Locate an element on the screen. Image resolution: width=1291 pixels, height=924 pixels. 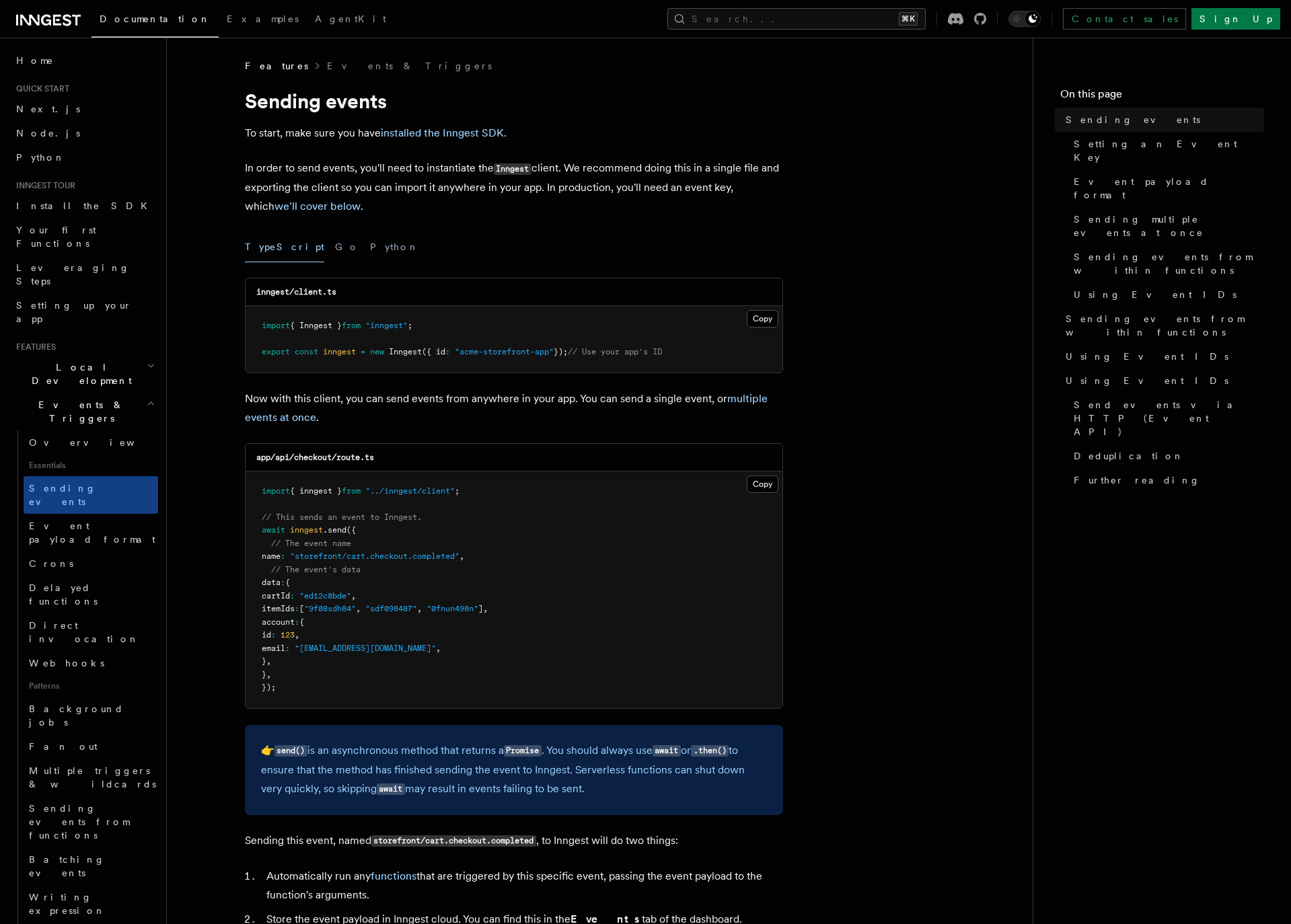
span: id is located at coordinates (266, 635).